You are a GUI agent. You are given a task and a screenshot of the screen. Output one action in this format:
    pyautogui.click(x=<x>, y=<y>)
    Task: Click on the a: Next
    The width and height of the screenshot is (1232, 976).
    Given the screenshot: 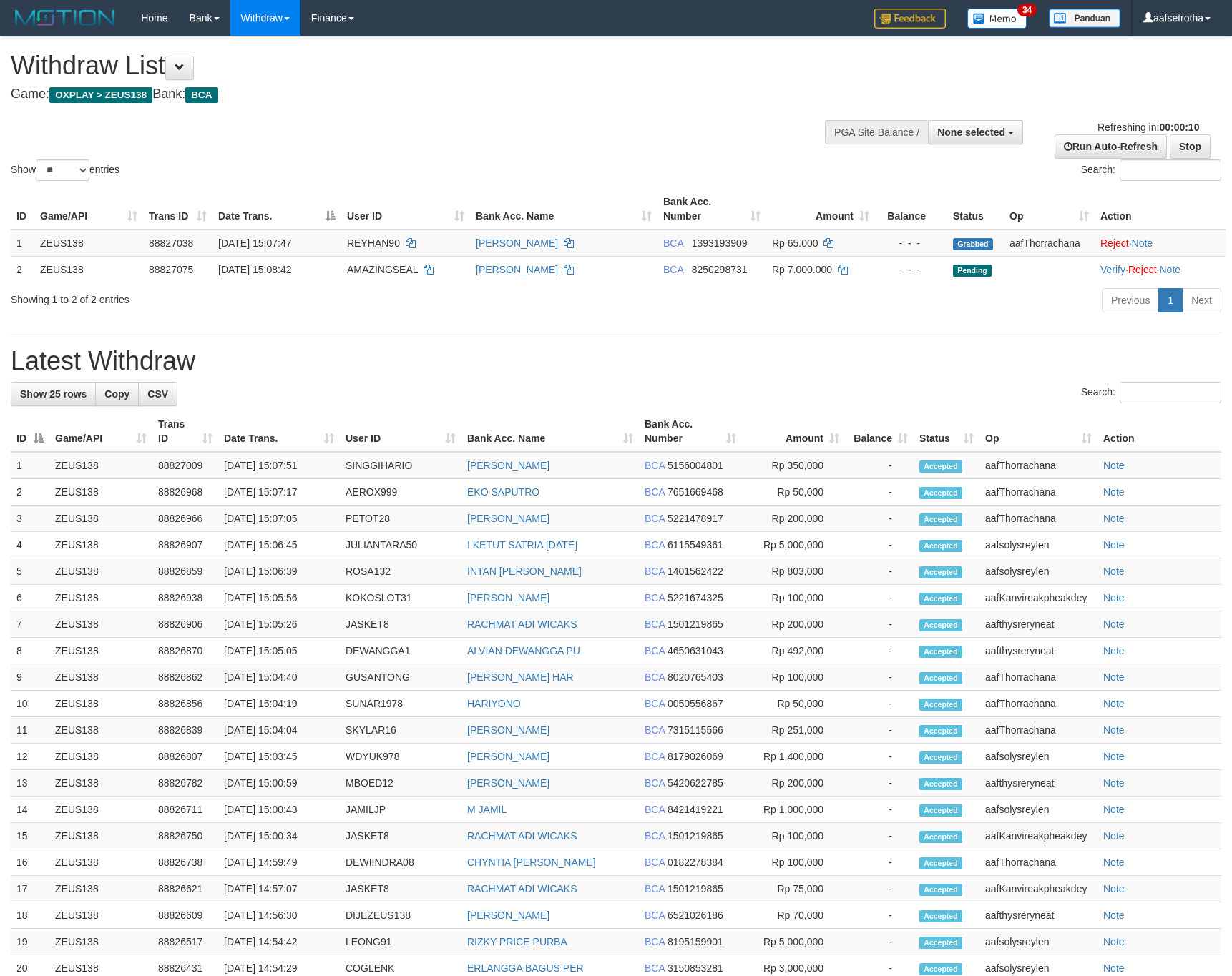 What is the action you would take?
    pyautogui.click(x=1201, y=300)
    